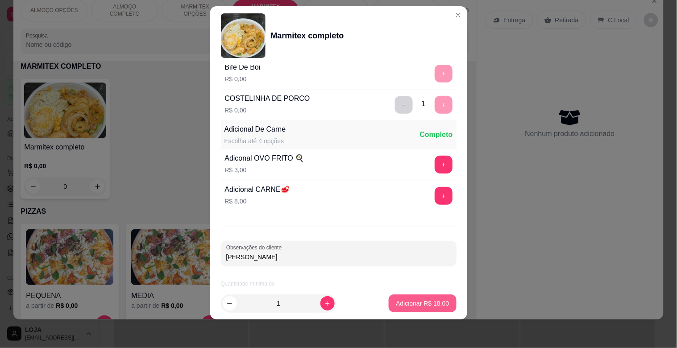  What do you see at coordinates (243, 67) in the screenshot?
I see `div: Bife De Boi` at bounding box center [243, 67].